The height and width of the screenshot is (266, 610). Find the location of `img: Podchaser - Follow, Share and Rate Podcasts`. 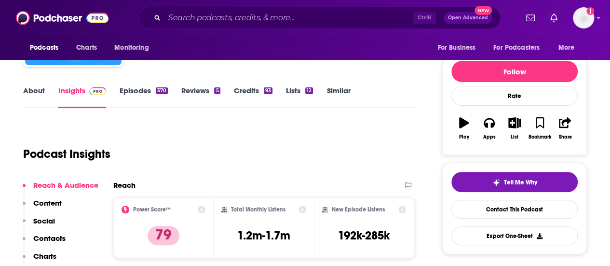

img: Podchaser - Follow, Share and Rate Podcasts is located at coordinates (62, 18).